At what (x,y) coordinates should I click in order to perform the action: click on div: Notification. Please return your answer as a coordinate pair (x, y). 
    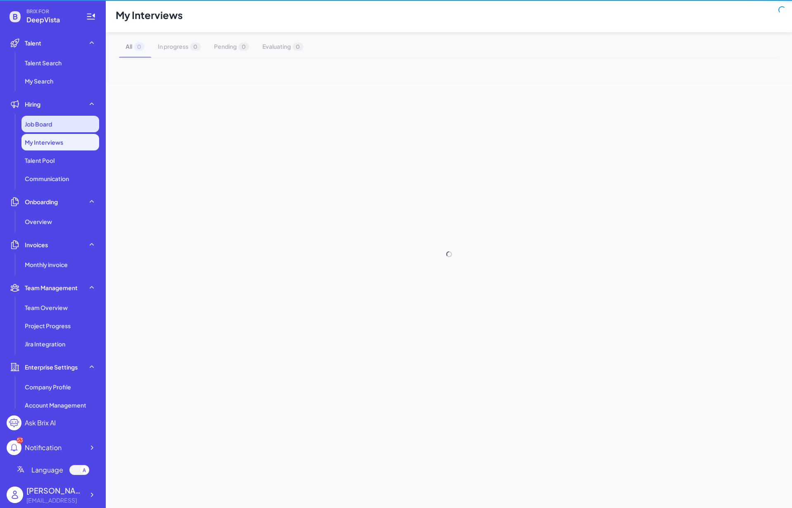
    Looking at the image, I should click on (43, 447).